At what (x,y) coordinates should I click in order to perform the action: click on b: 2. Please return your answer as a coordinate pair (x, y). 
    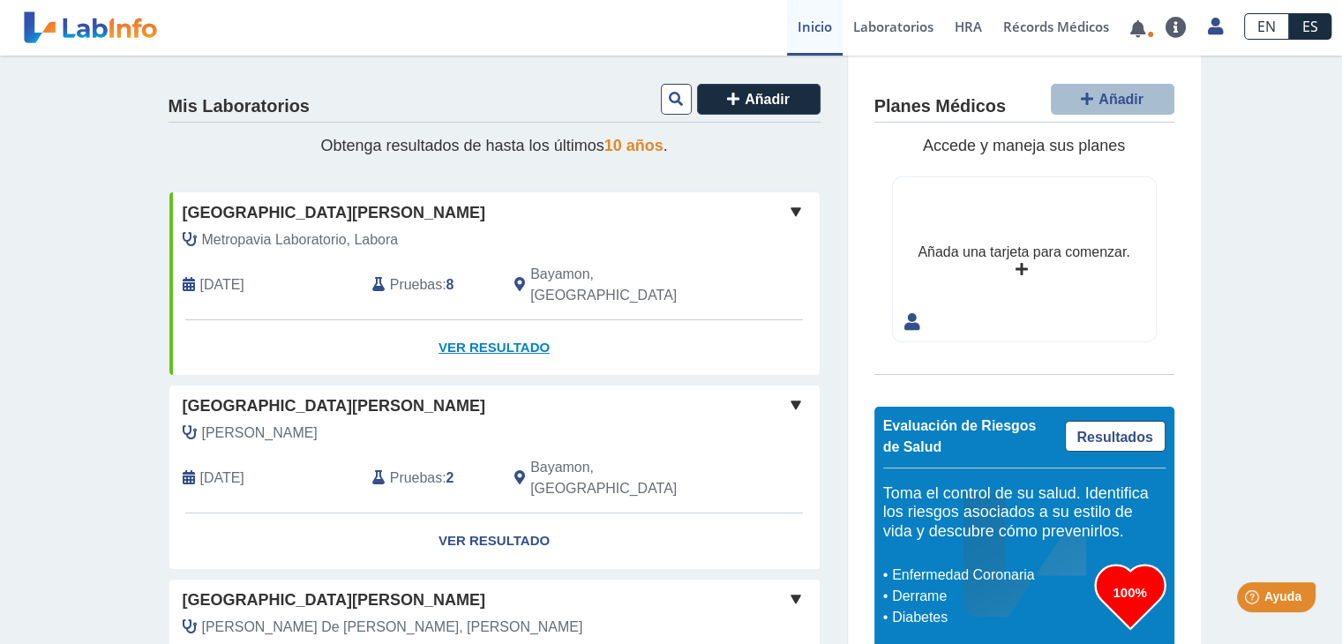
    Looking at the image, I should click on (450, 477).